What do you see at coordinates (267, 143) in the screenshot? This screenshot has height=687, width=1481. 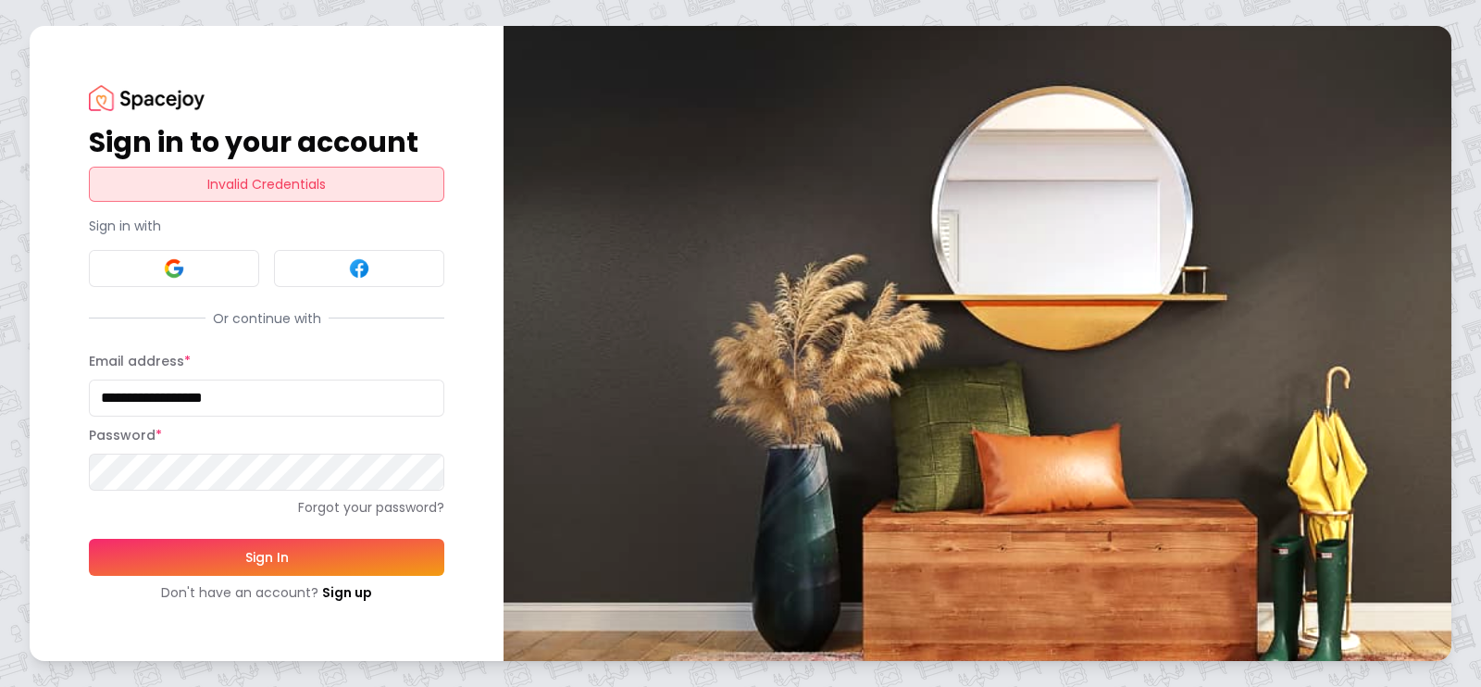 I see `h1: Sign in to your account` at bounding box center [267, 143].